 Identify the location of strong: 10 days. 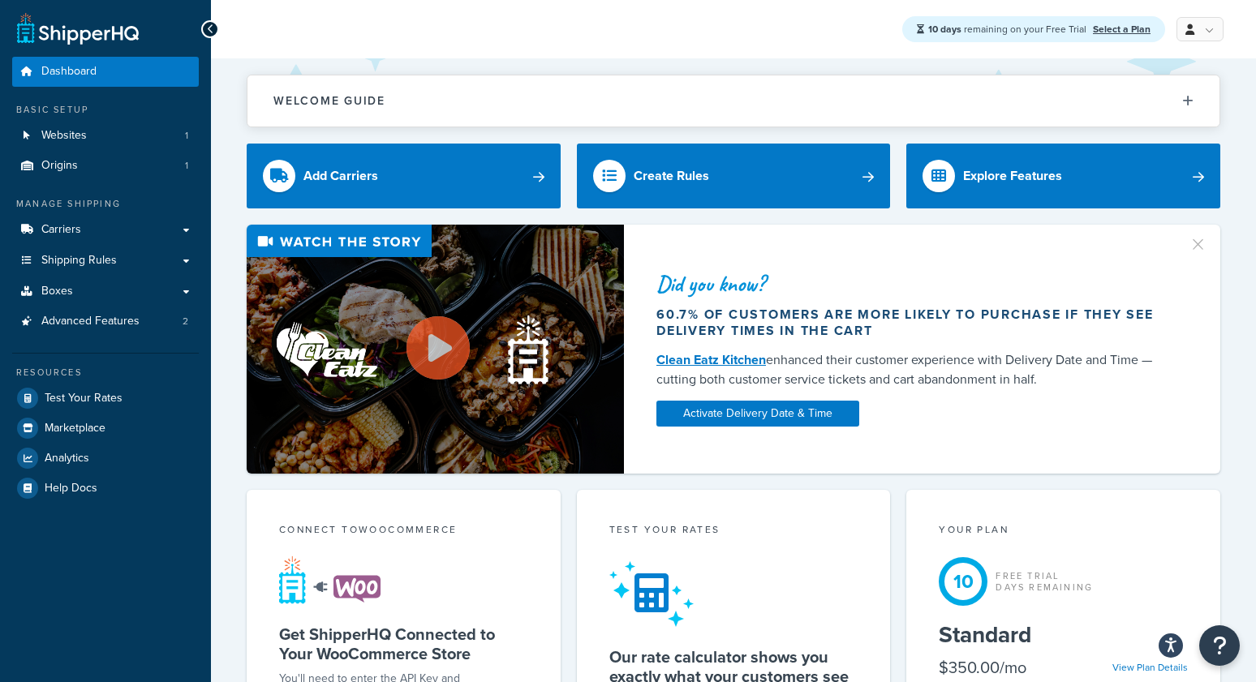
(944, 29).